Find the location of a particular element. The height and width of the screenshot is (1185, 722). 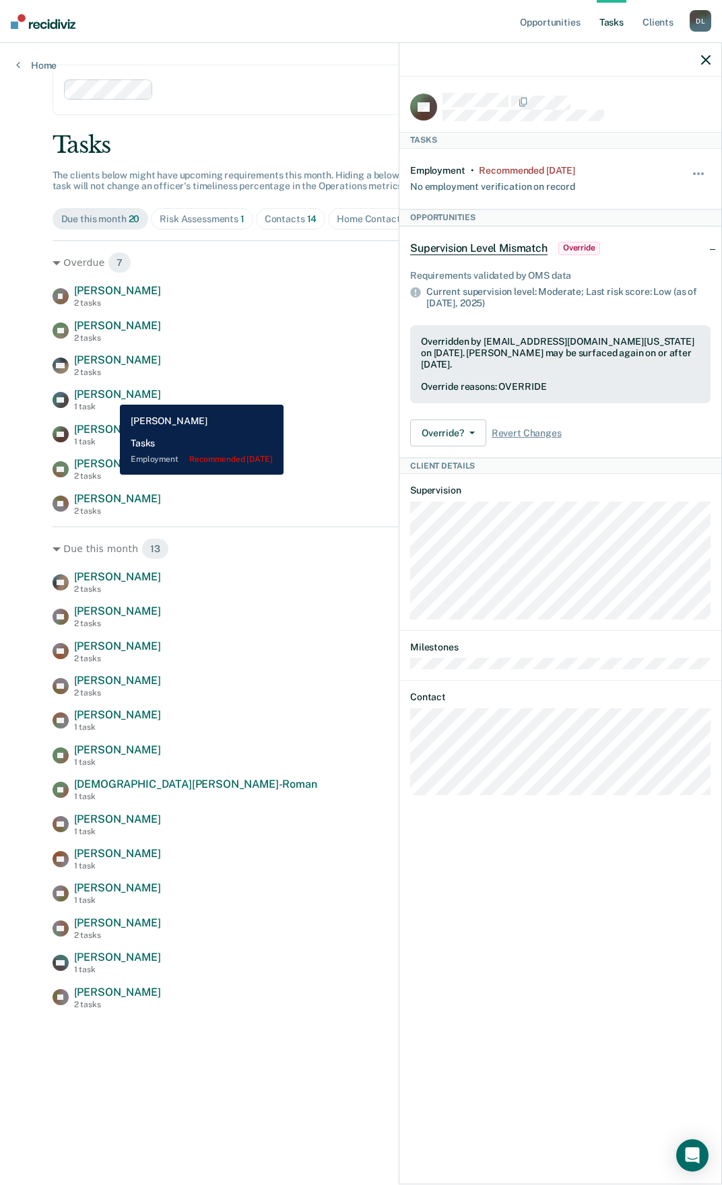

div: Opportunities is located at coordinates (560, 218).